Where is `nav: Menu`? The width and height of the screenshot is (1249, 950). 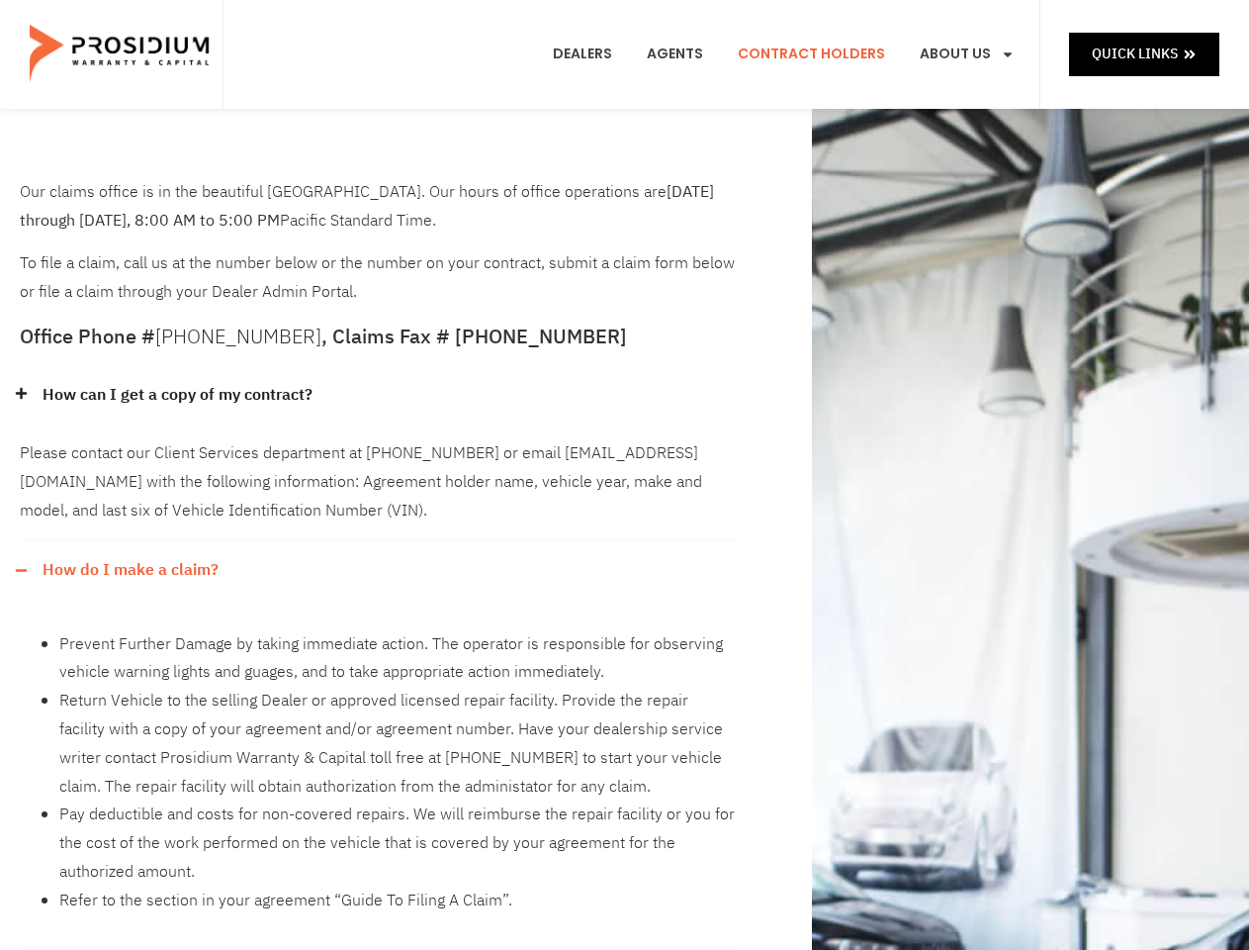 nav: Menu is located at coordinates (783, 54).